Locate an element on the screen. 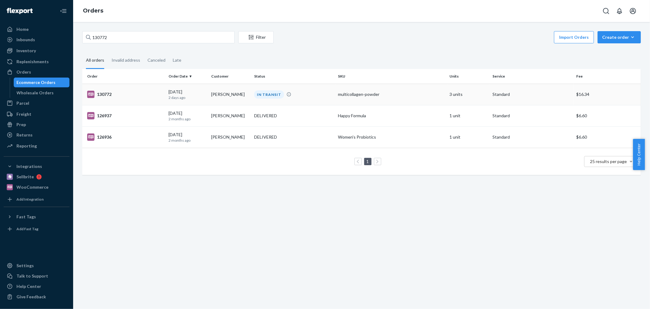 This screenshot has height=309, width=650. span: Help Center is located at coordinates (639, 154).